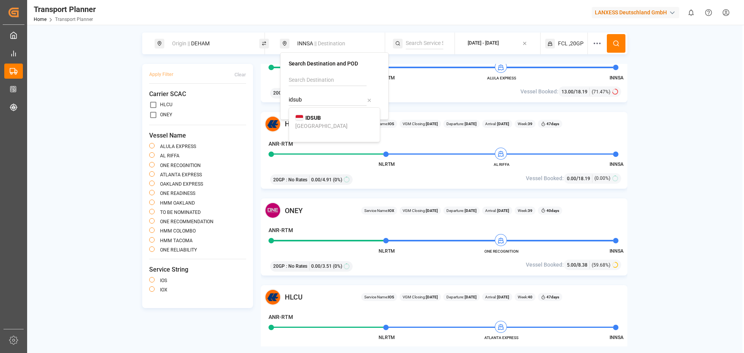 The height and width of the screenshot is (353, 744). Describe the element at coordinates (178, 231) in the screenshot. I see `label: HMM COLOMBO` at that location.